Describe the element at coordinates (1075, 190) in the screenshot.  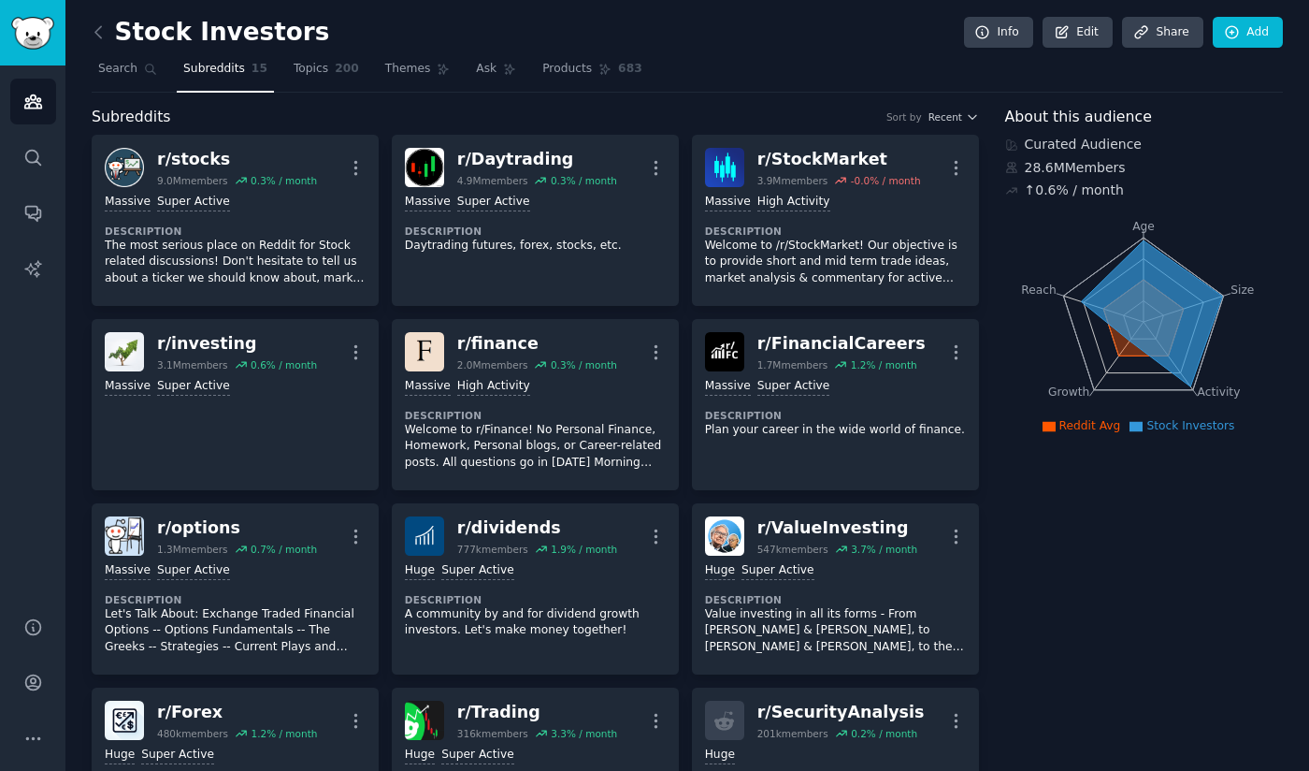
I see `div: ↑ 0.6 % / month` at that location.